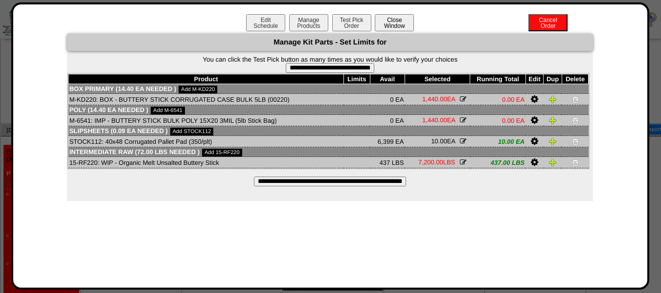 This screenshot has height=293, width=661. What do you see at coordinates (198, 90) in the screenshot?
I see `a: Add M-KD220` at bounding box center [198, 90].